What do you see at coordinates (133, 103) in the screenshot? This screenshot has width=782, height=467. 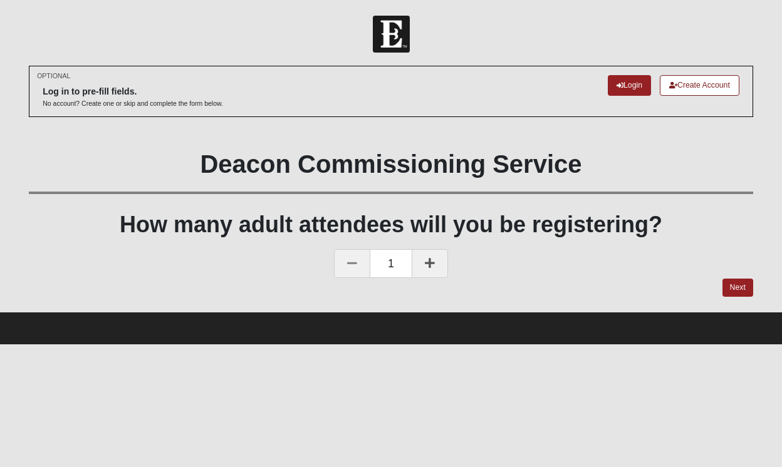 I see `p: No account? Create one or skip and complete the form below.` at bounding box center [133, 103].